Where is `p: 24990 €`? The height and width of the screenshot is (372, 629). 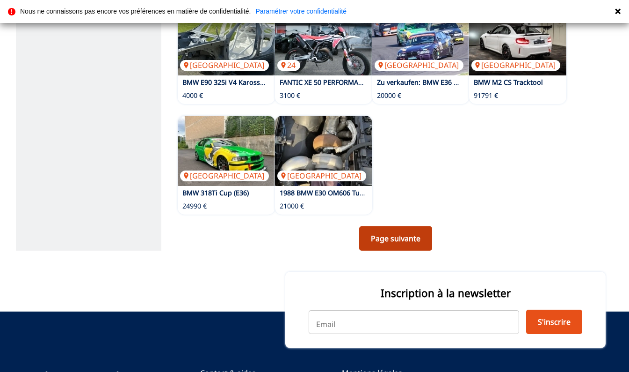
p: 24990 € is located at coordinates (195, 206).